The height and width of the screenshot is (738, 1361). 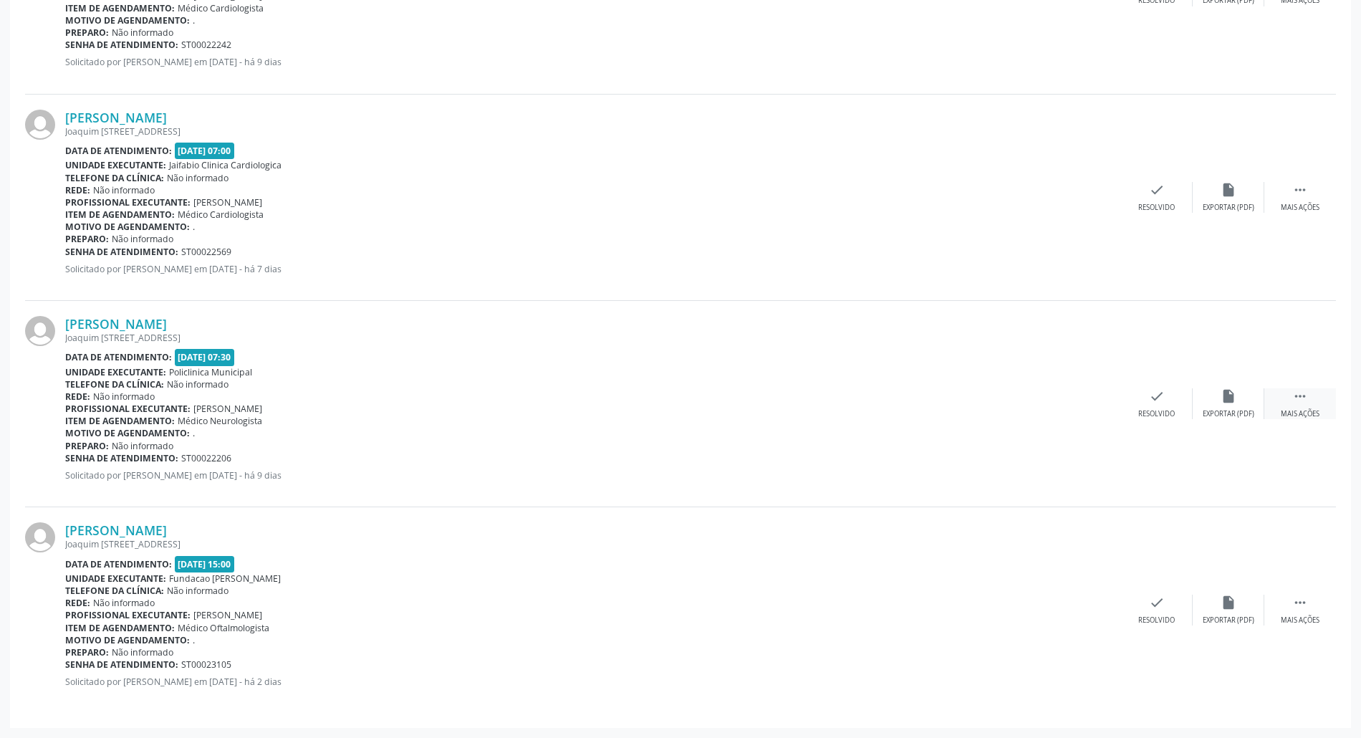 I want to click on span: ST00022206, so click(x=206, y=458).